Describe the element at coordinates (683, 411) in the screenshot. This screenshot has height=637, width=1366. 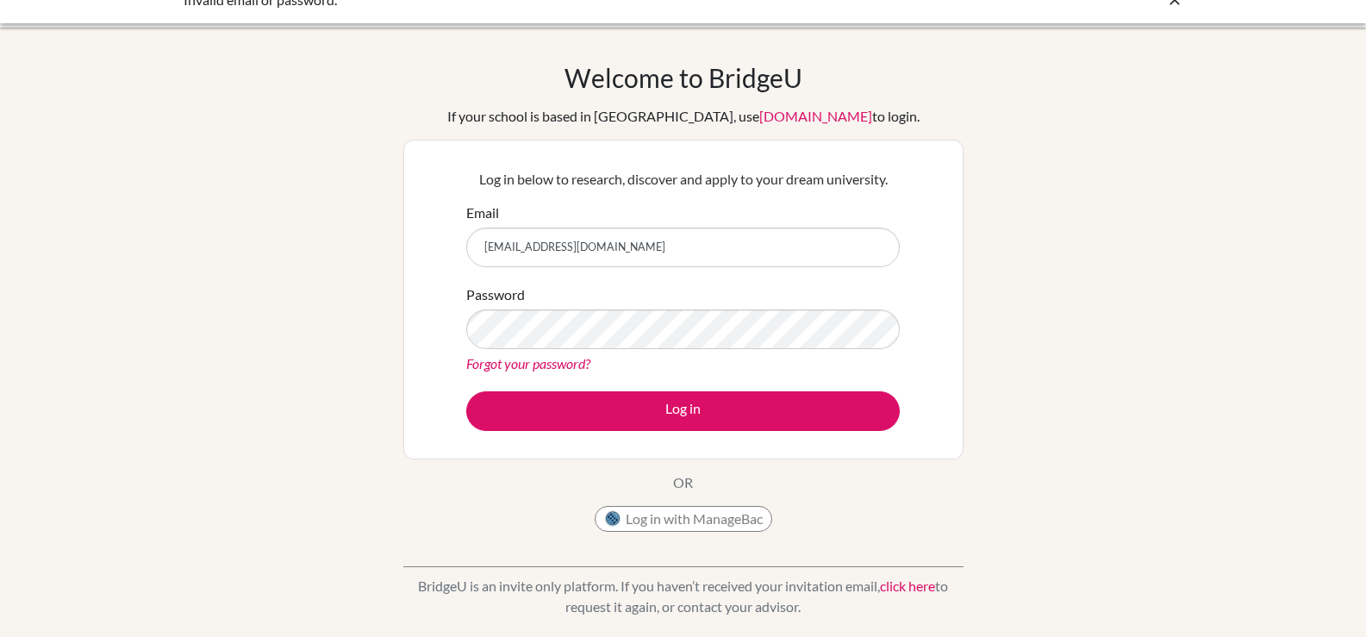
I see `button: Log in` at that location.